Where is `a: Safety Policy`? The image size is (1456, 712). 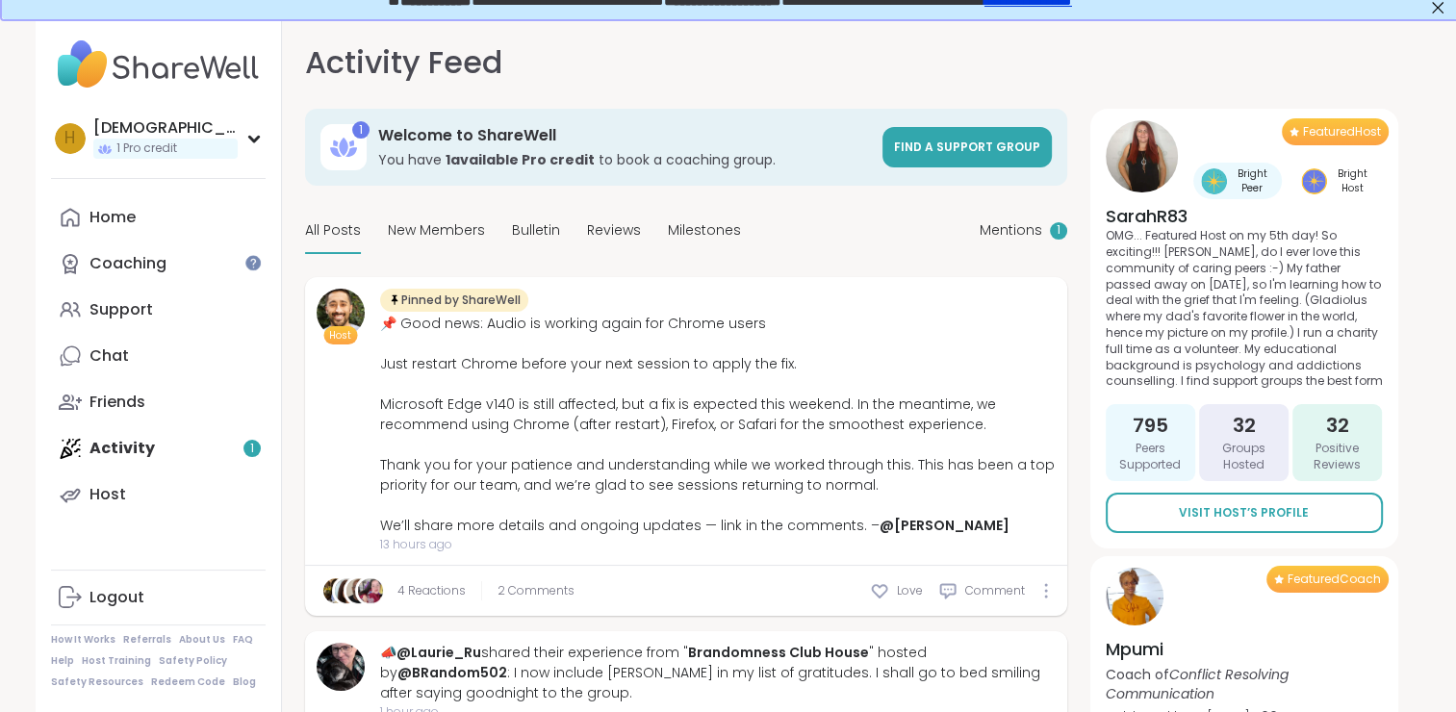 a: Safety Policy is located at coordinates (192, 661).